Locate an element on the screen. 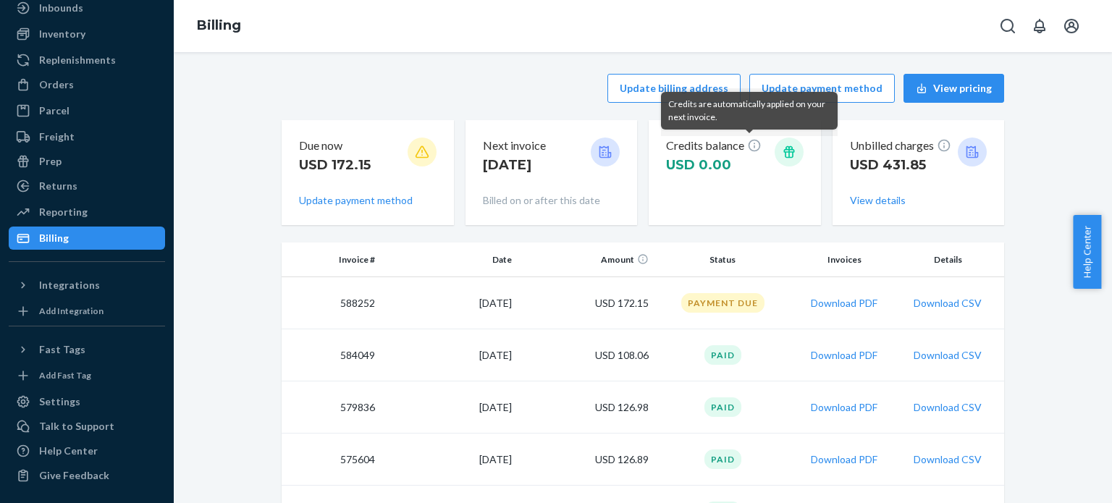 The width and height of the screenshot is (1112, 503). a: Inventory is located at coordinates (87, 34).